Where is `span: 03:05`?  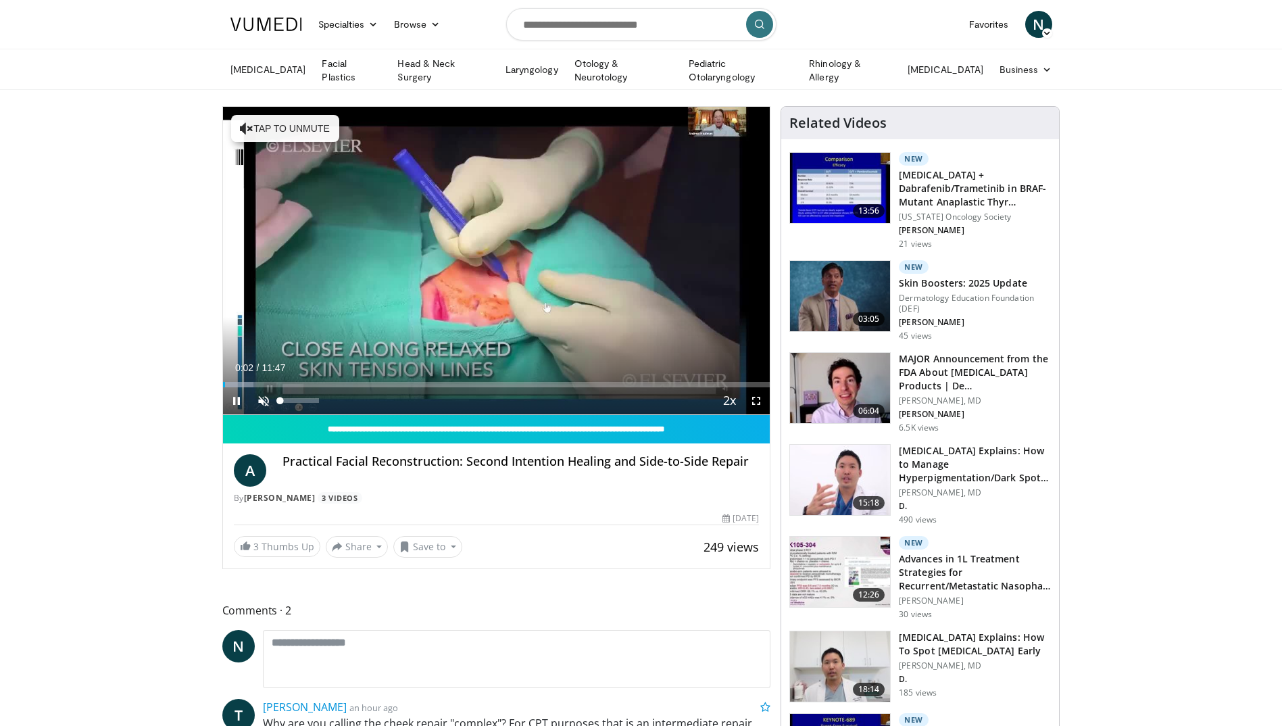
span: 03:05 is located at coordinates (869, 319).